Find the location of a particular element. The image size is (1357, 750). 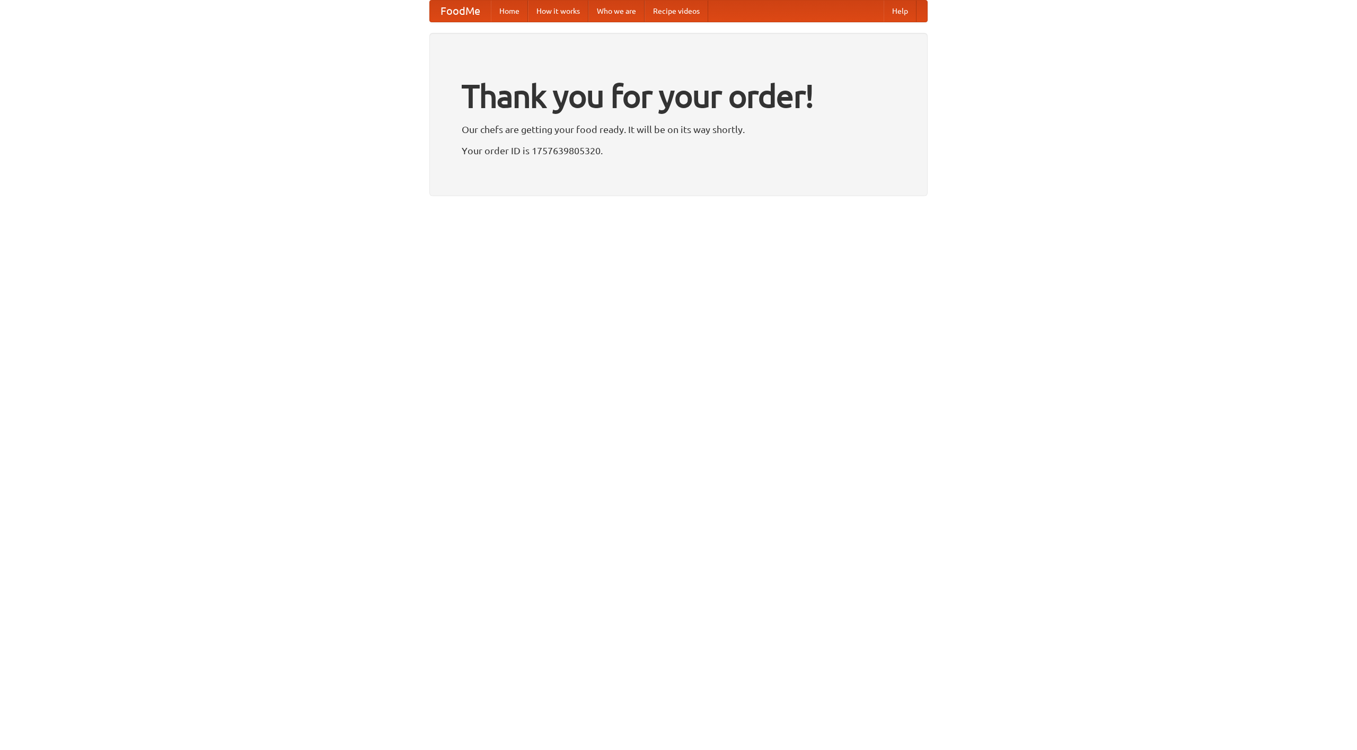

h1: Thank you for your order! is located at coordinates (678, 96).